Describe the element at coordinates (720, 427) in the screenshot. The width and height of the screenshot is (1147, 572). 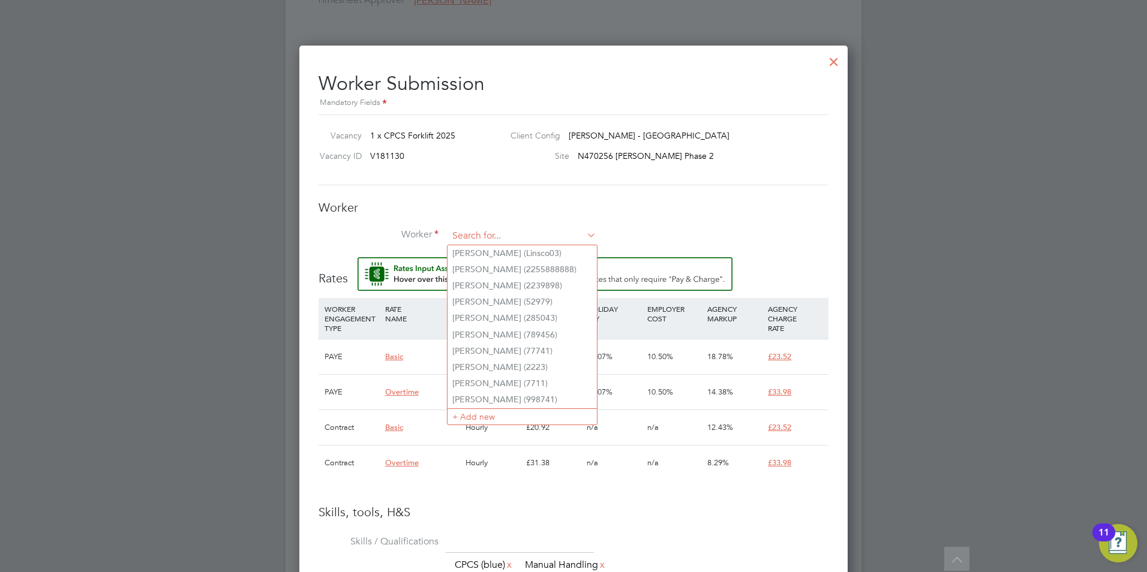
I see `span: 12.43%` at that location.